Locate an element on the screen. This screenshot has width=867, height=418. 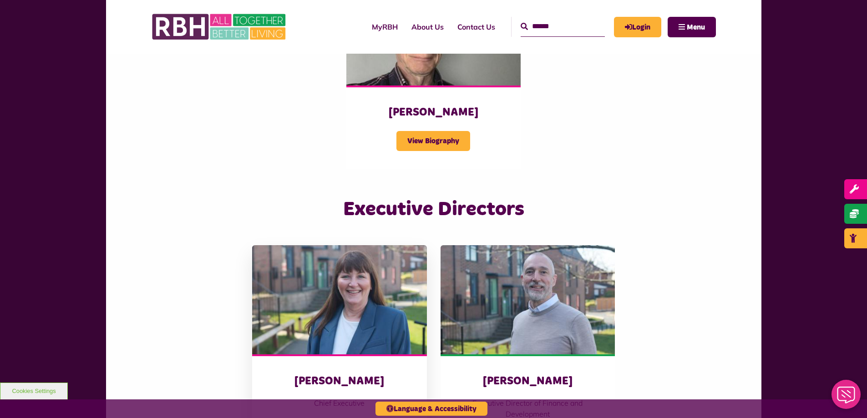
a: Contact Us is located at coordinates (476, 27).